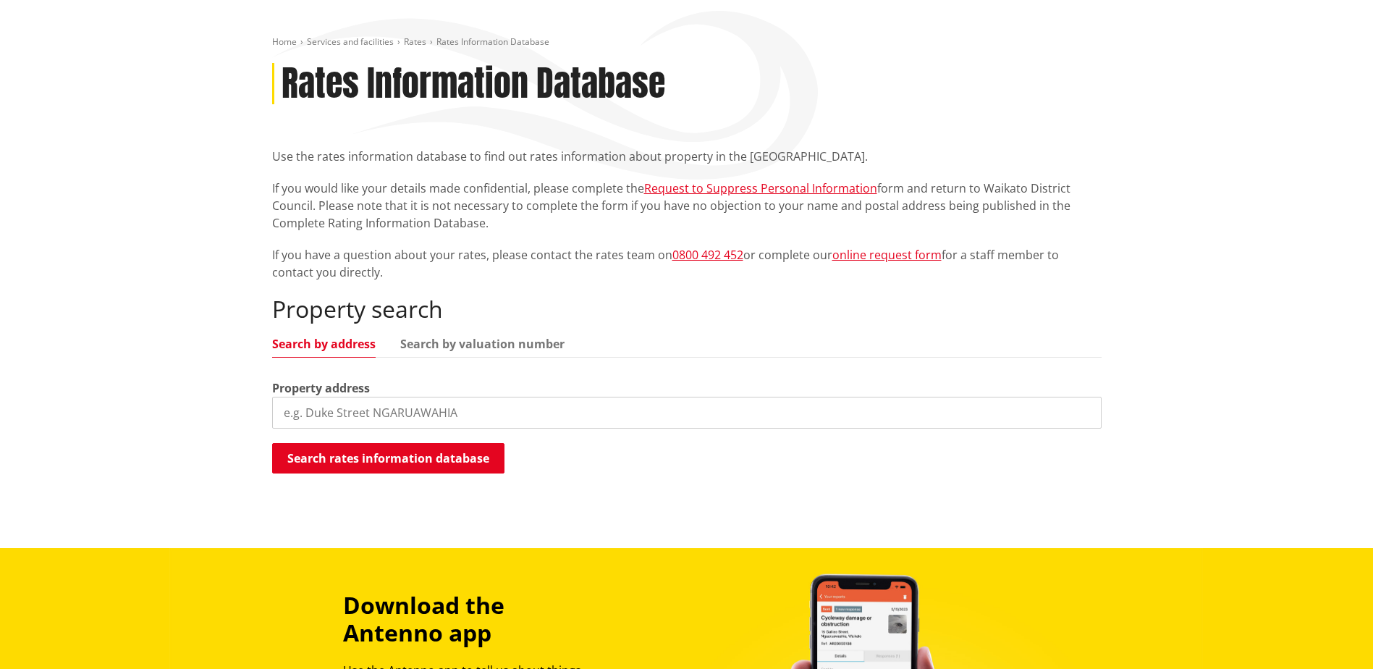 Image resolution: width=1373 pixels, height=669 pixels. Describe the element at coordinates (482, 344) in the screenshot. I see `a: Search by valuation number` at that location.